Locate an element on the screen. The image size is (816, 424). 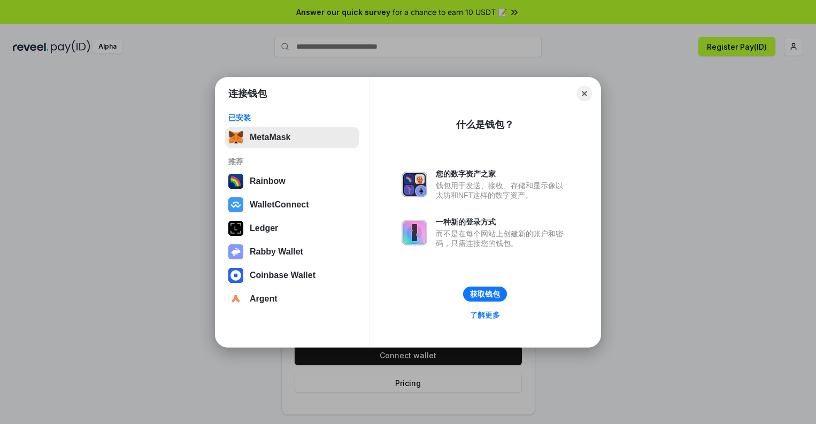
div: 钱包用于发送、接收、存储和显示像以太坊和NFT这样的数字资产。 is located at coordinates (502, 190).